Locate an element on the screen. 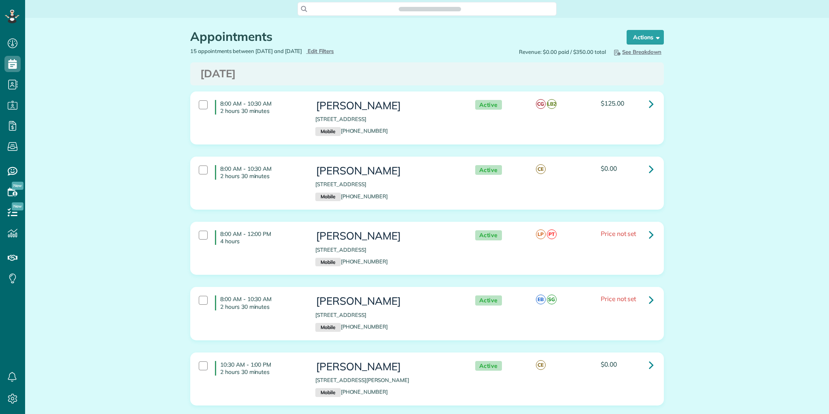 This screenshot has height=414, width=829. span: See Breakdown is located at coordinates (637, 52).